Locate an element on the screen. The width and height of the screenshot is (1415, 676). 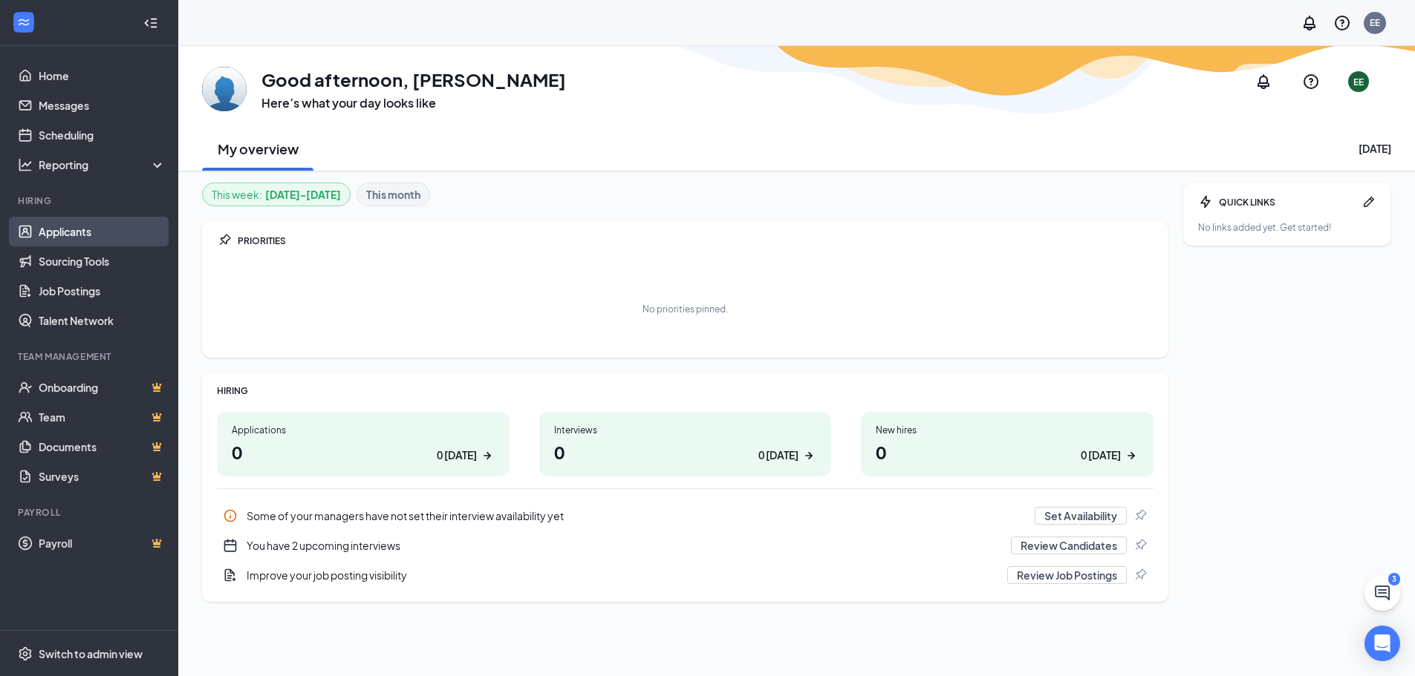
svg: WorkstreamLogo is located at coordinates (24, 22).